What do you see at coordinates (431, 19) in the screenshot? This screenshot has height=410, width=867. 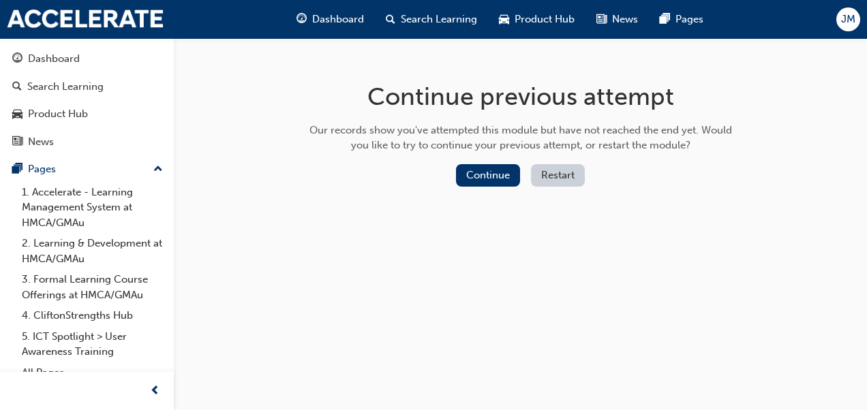 I see `a: search-iconSearch Learning` at bounding box center [431, 19].